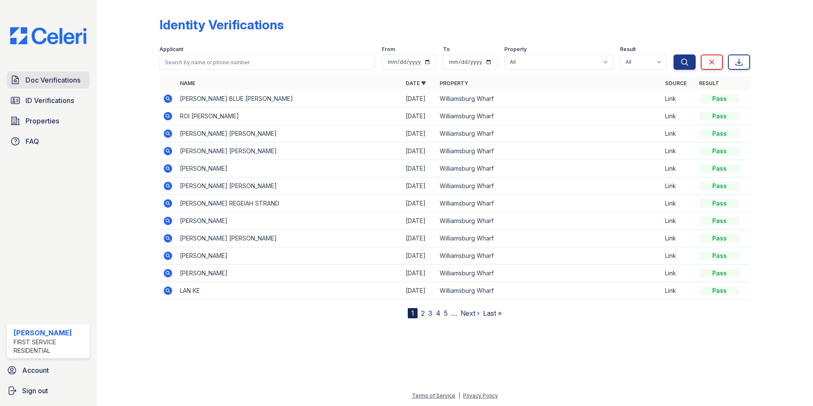 This screenshot has height=406, width=813. I want to click on a: Sign out, so click(48, 390).